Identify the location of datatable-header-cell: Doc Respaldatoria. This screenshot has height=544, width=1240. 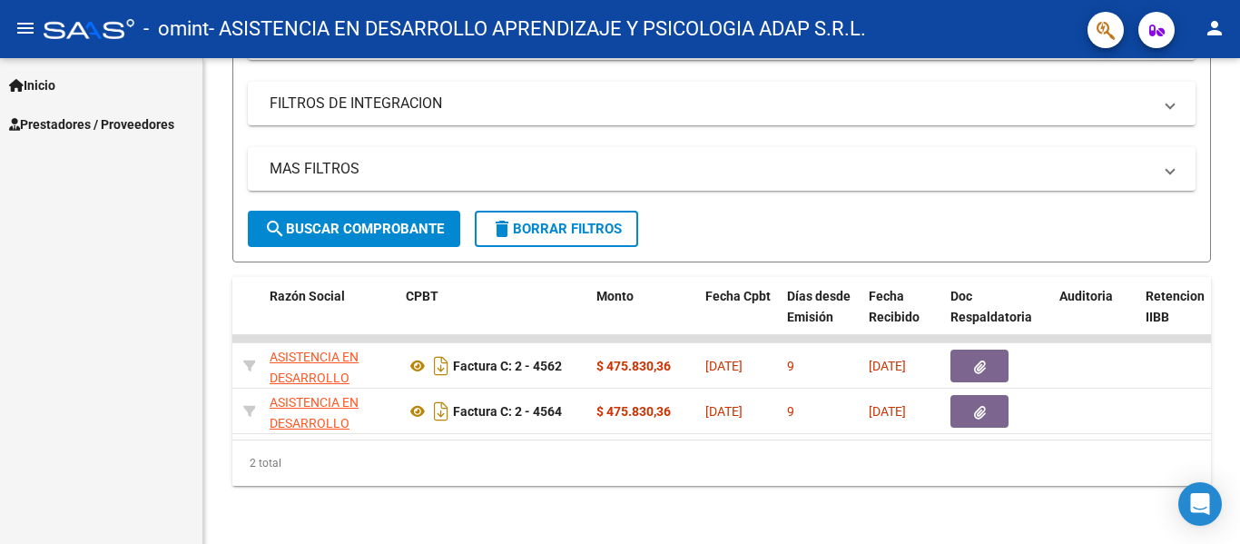
(997, 317).